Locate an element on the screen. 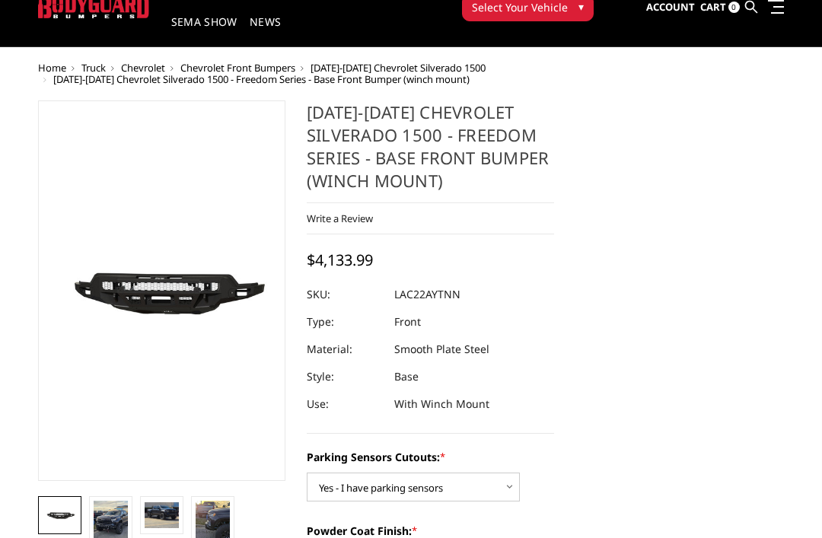 The height and width of the screenshot is (538, 822). span: Home is located at coordinates (52, 68).